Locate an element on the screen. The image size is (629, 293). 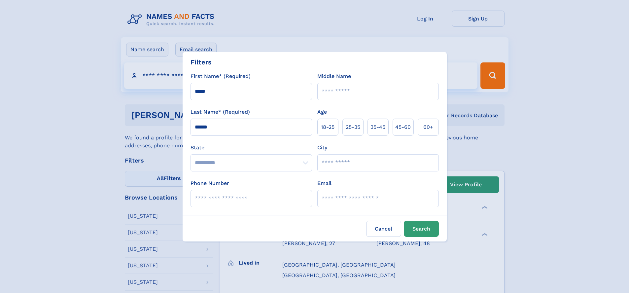
label: Middle Name is located at coordinates (334, 76).